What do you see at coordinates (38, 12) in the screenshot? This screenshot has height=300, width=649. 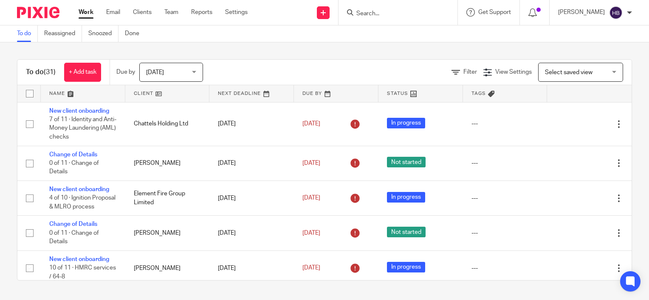 I see `img: Pixie` at bounding box center [38, 12].